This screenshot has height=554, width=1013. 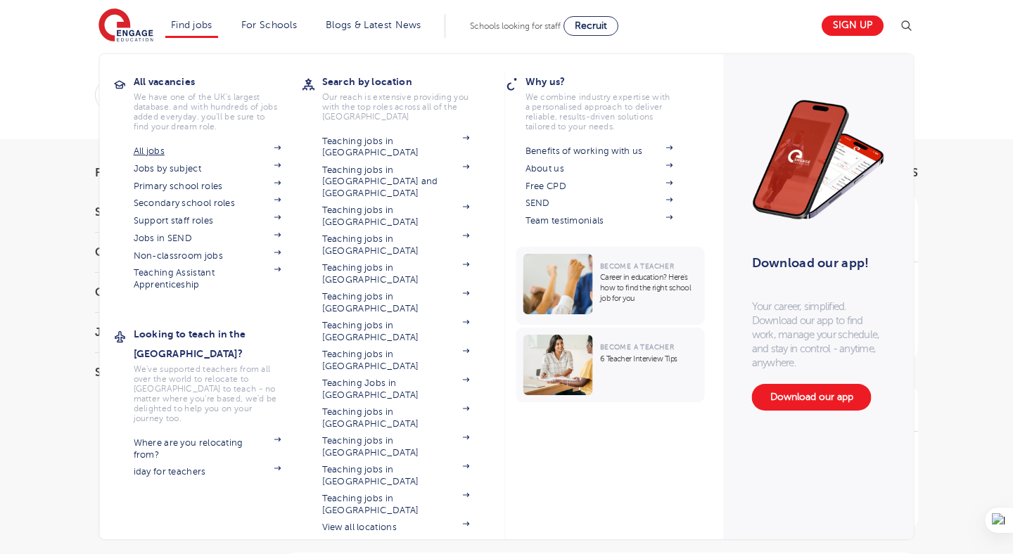 What do you see at coordinates (591, 25) in the screenshot?
I see `span: Recruit` at bounding box center [591, 25].